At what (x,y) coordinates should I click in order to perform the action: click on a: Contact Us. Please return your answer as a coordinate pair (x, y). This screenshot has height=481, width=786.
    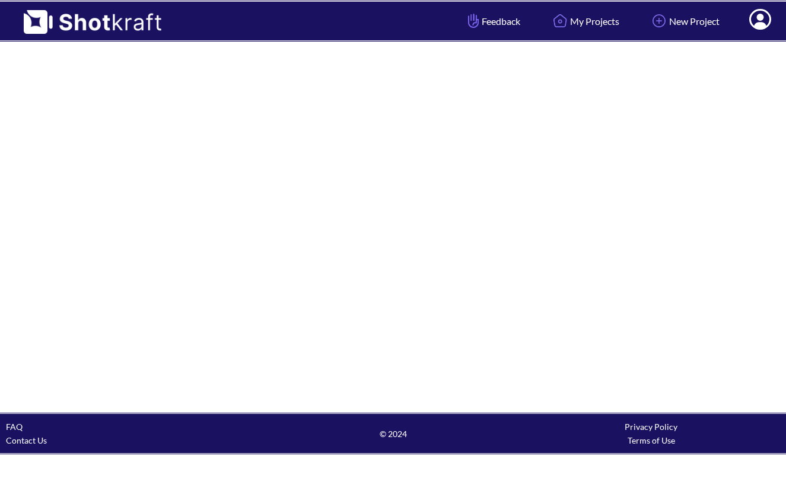
    Looking at the image, I should click on (26, 440).